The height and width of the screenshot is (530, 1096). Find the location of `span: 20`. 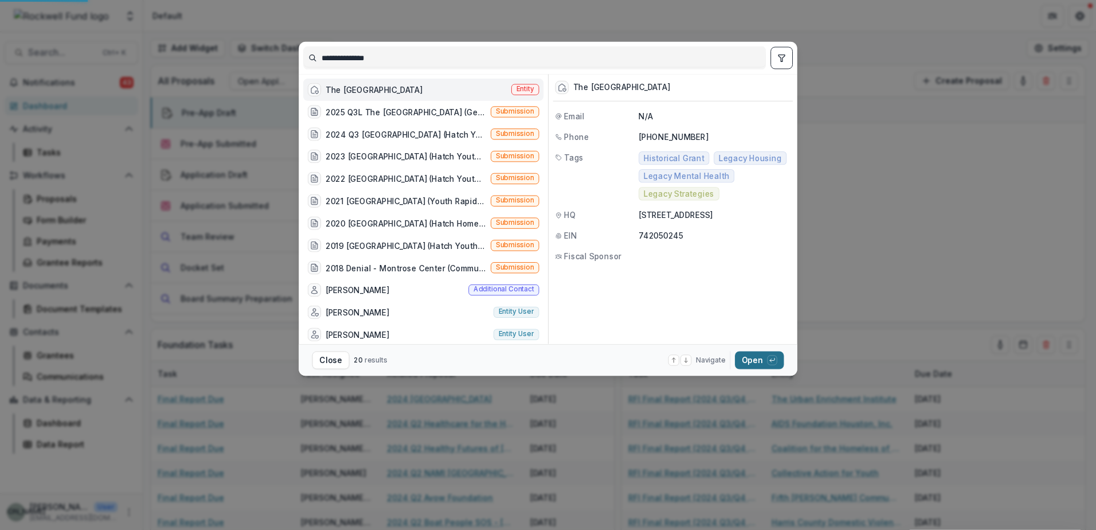

span: 20 is located at coordinates (358, 359).